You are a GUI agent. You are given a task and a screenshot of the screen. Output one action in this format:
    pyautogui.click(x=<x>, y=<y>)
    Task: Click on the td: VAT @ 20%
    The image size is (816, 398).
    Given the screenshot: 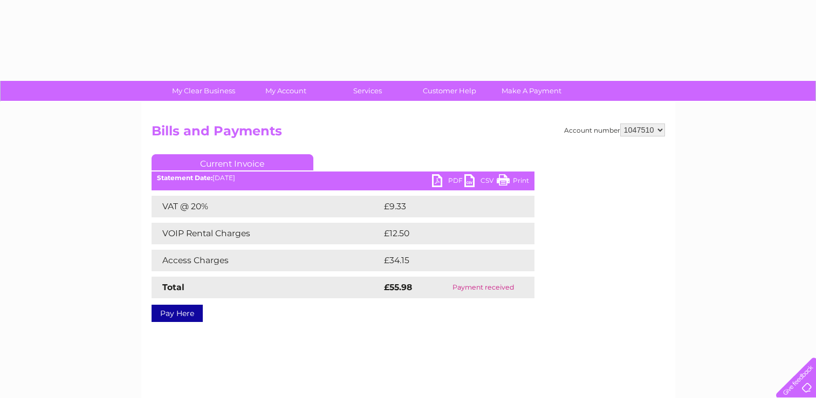 What is the action you would take?
    pyautogui.click(x=266, y=207)
    